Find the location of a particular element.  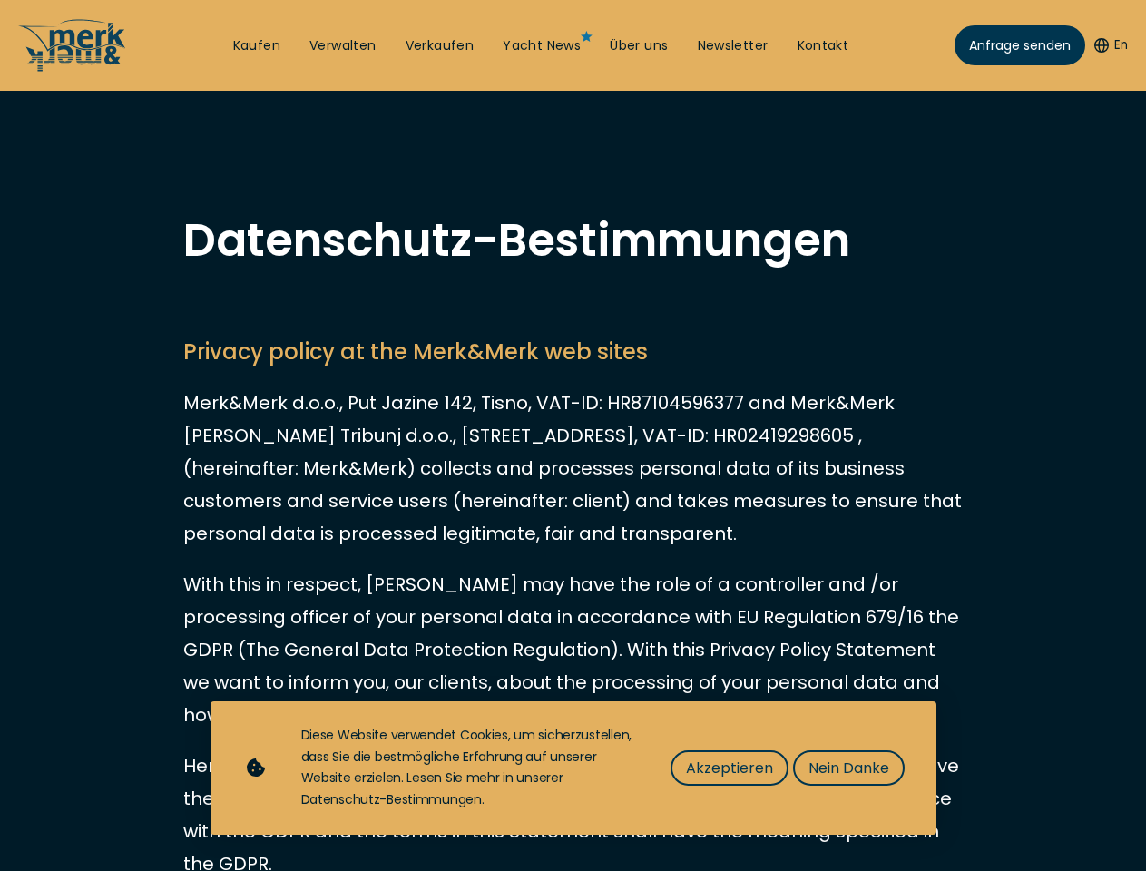

h1: Datenschutz-Bestimmungen is located at coordinates (573, 240).